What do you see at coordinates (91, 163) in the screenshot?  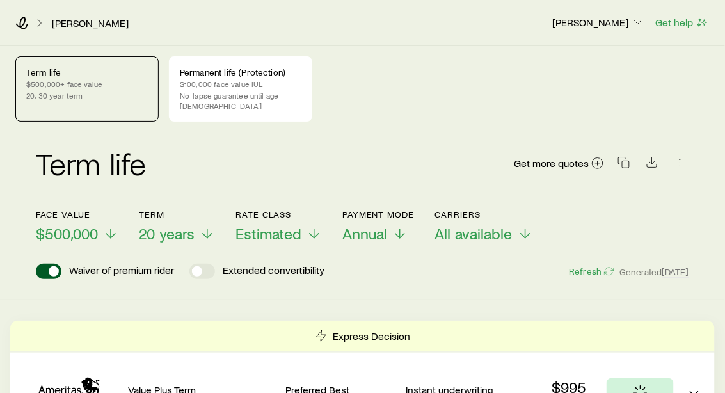 I see `h2: Term life` at bounding box center [91, 163].